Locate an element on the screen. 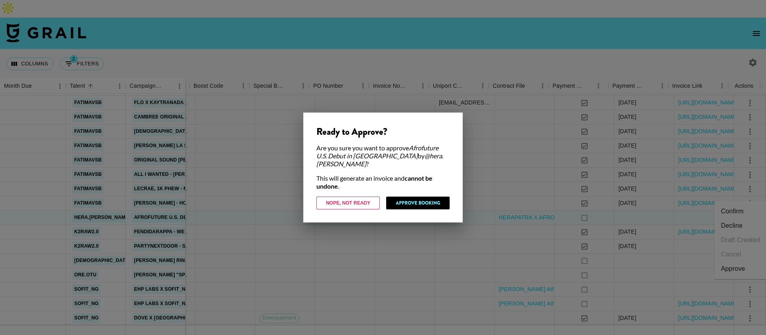 The height and width of the screenshot is (335, 766). div: This will generate an invoice and . is located at coordinates (383, 182).